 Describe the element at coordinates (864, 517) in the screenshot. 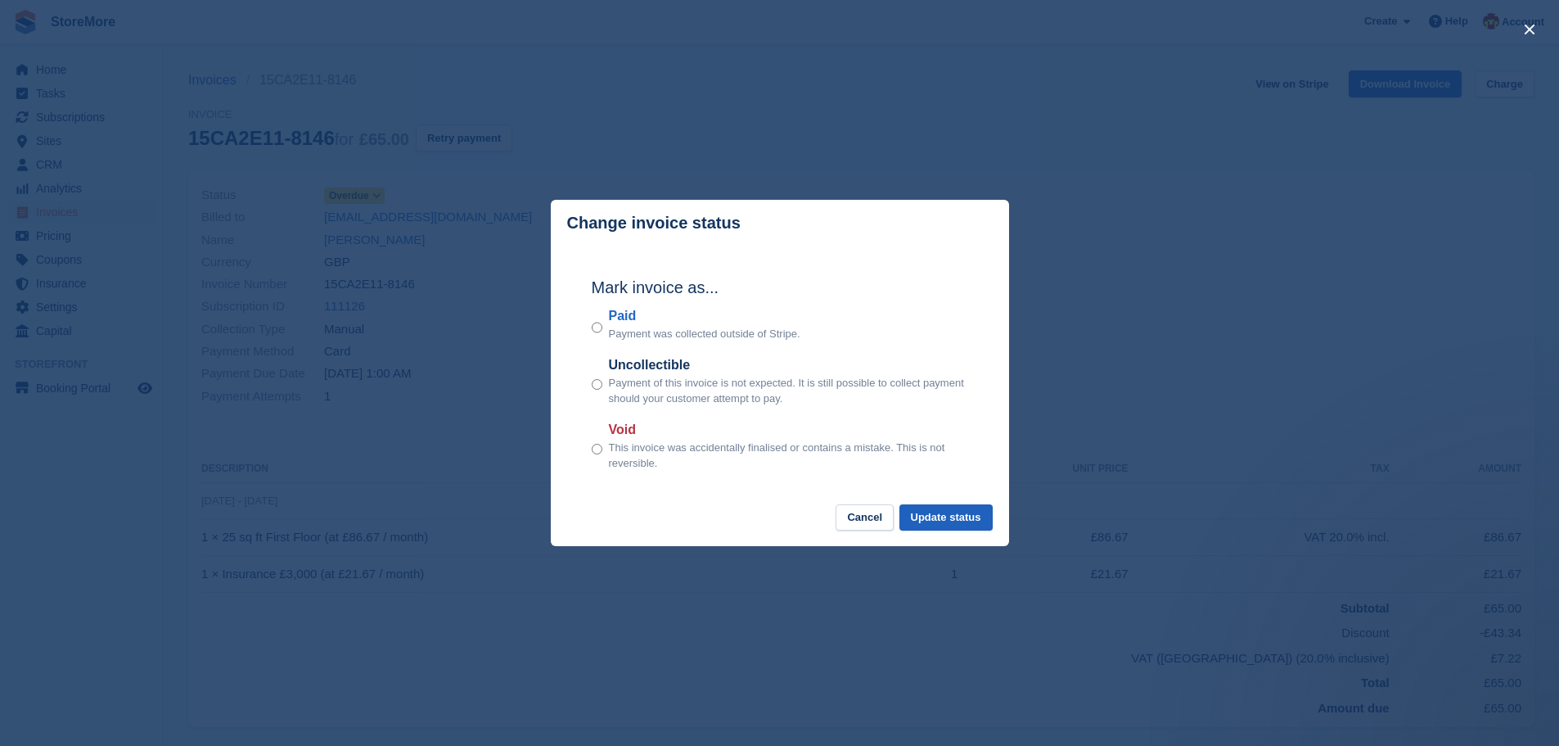

I see `button: Cancel` at that location.